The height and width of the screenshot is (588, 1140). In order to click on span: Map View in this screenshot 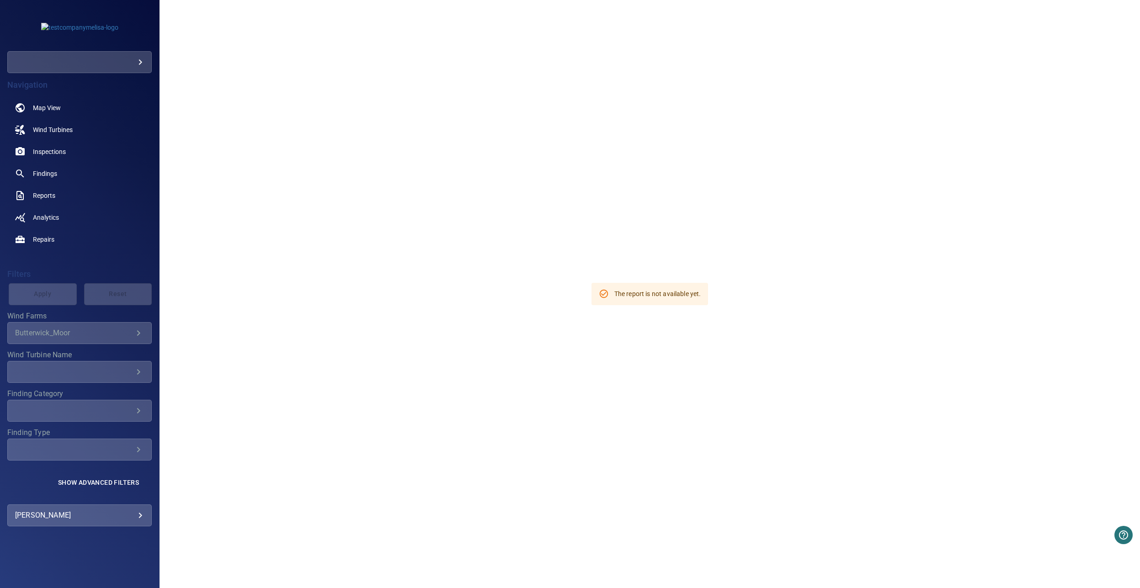, I will do `click(47, 108)`.